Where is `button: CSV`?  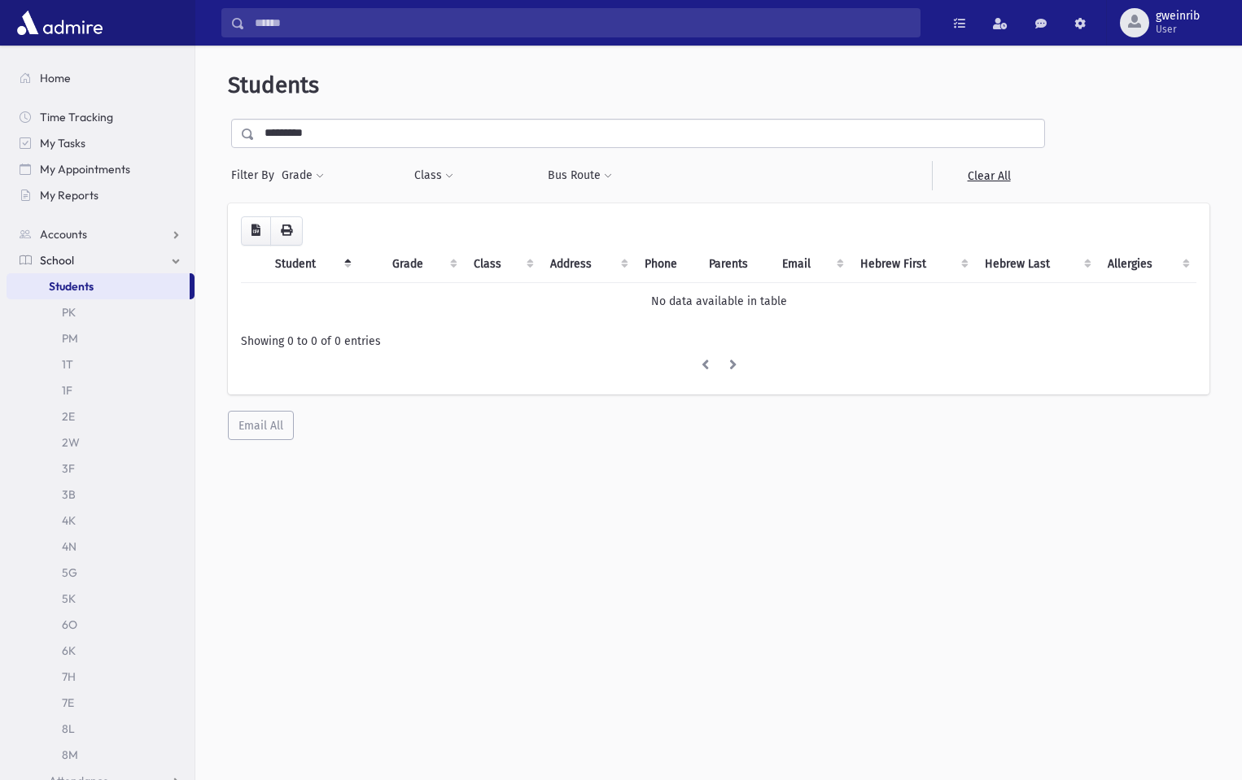
button: CSV is located at coordinates (255, 231).